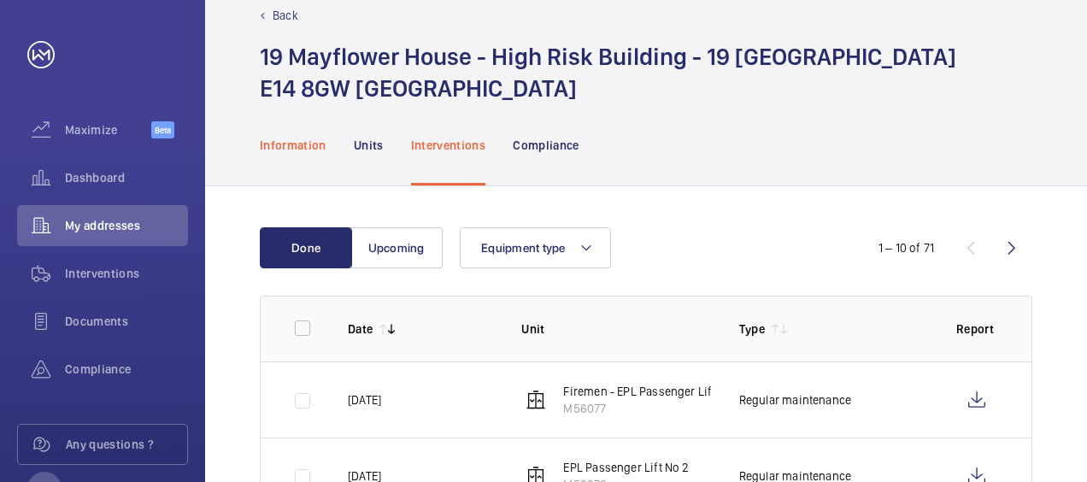  Describe the element at coordinates (108, 130) in the screenshot. I see `span: Maximize` at that location.